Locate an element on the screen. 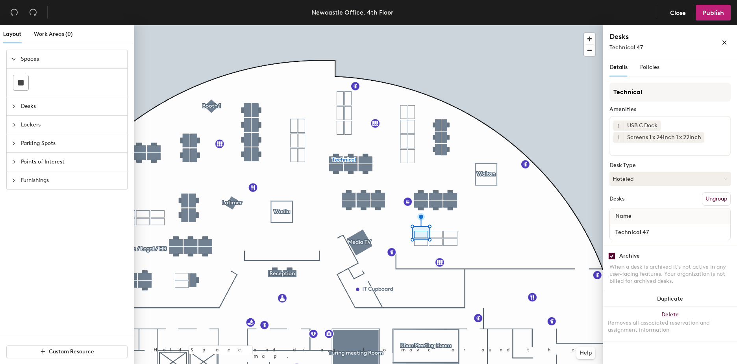 This screenshot has height=364, width=737. button: Custom Resource is located at coordinates (67, 351).